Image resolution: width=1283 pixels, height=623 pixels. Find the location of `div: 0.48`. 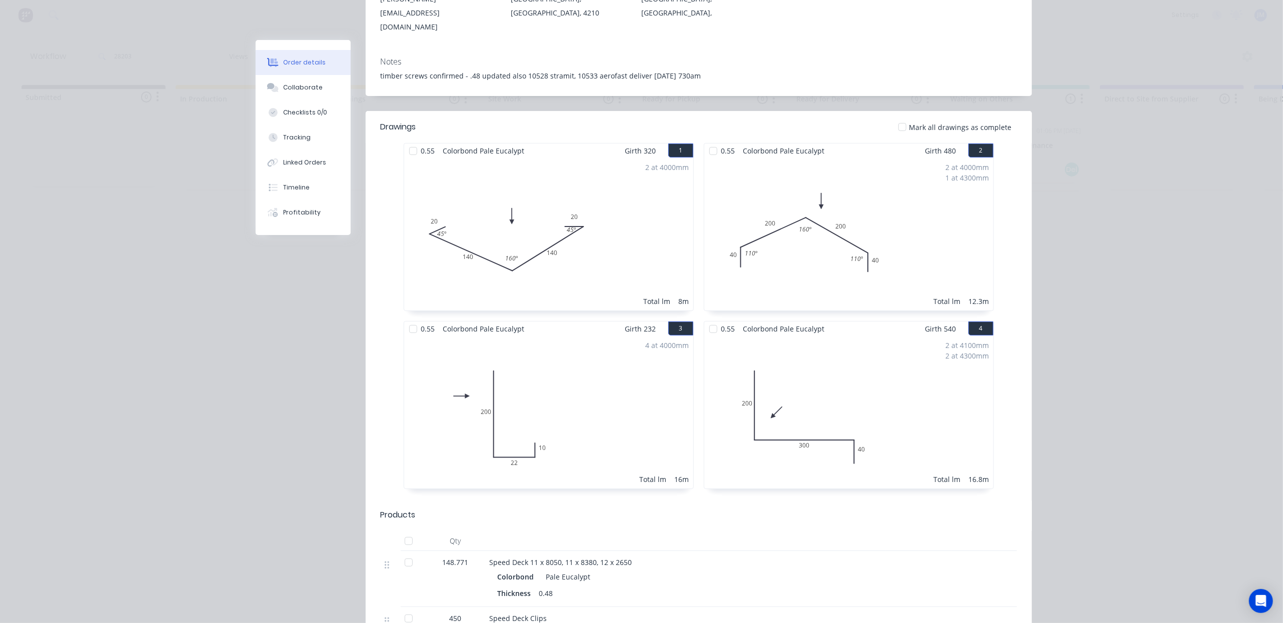

div: 0.48 is located at coordinates (546, 593).